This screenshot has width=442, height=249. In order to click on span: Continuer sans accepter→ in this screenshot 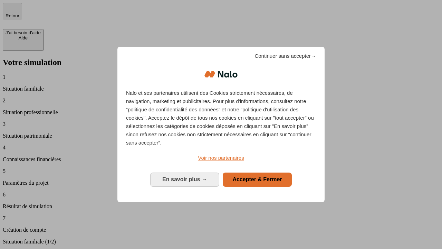, I will do `click(285, 56)`.